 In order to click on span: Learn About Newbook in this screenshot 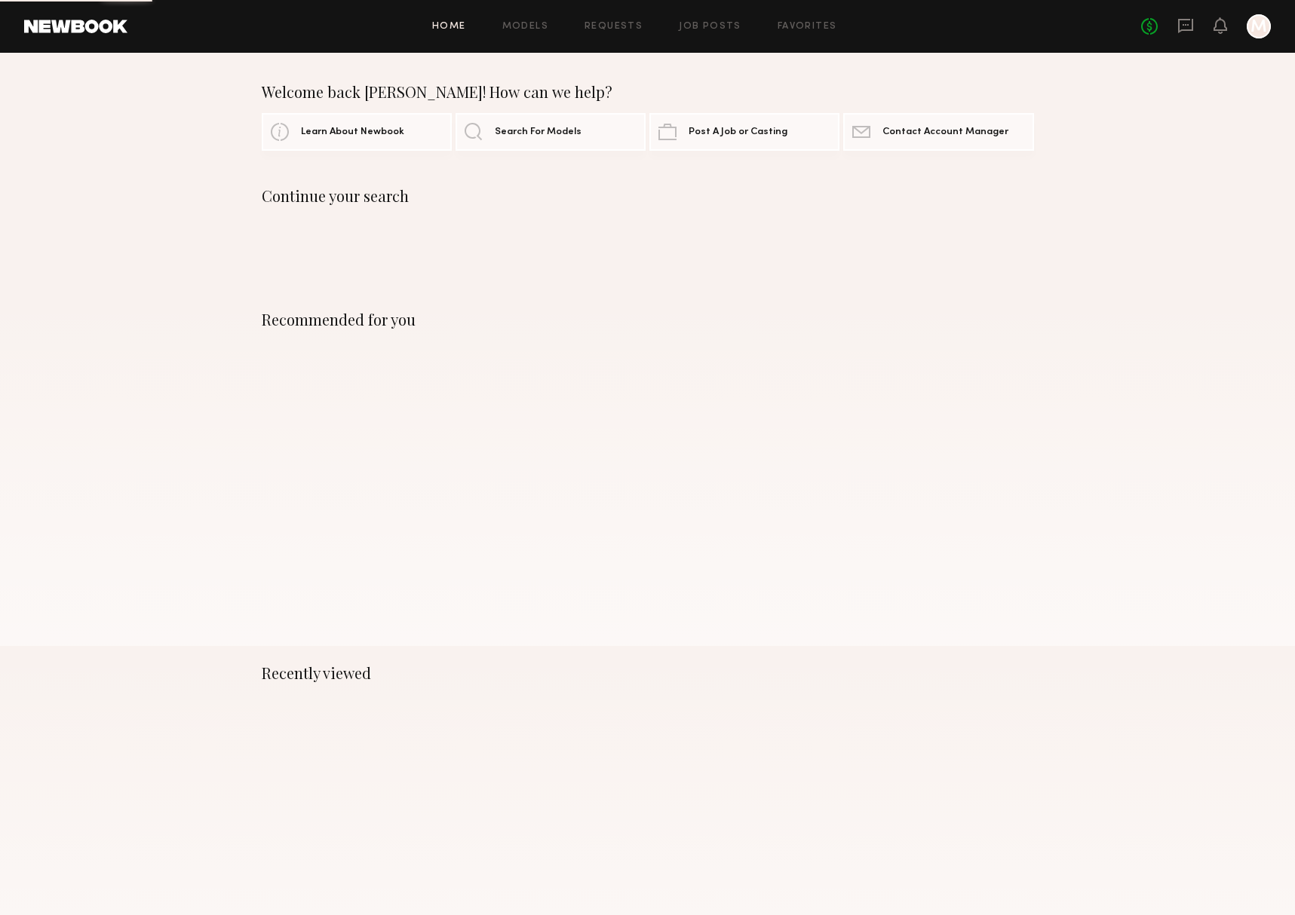, I will do `click(352, 132)`.